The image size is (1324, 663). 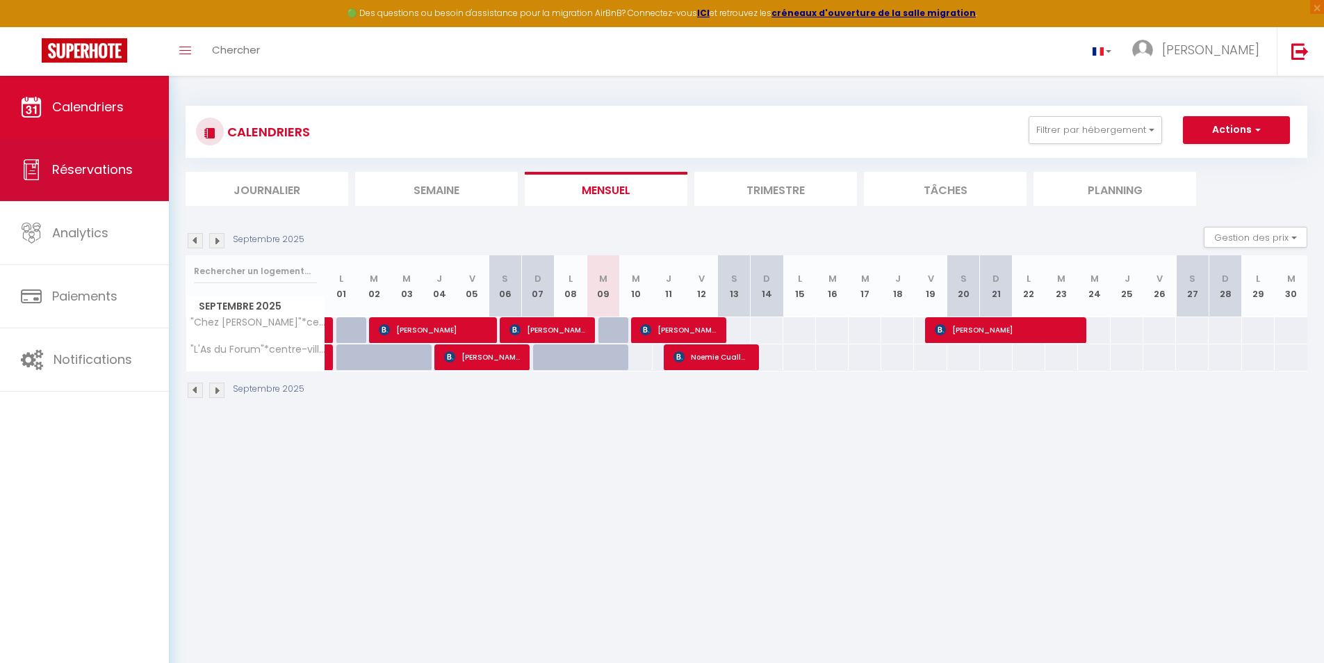 I want to click on span: Chercher, so click(x=236, y=49).